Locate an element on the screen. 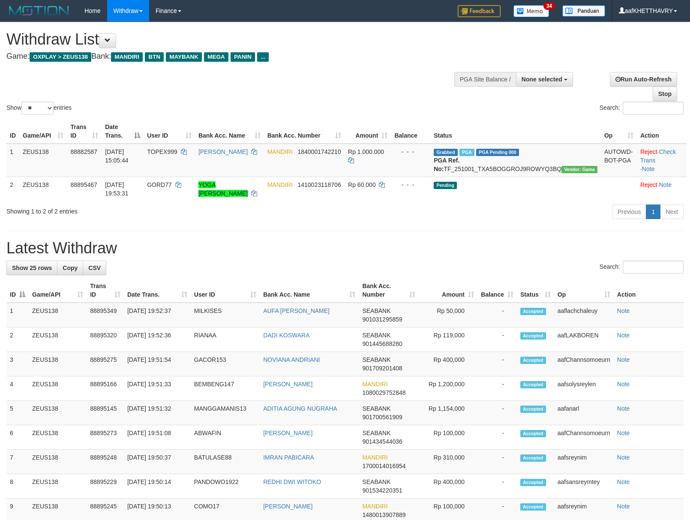  th: ID is located at coordinates (13, 131).